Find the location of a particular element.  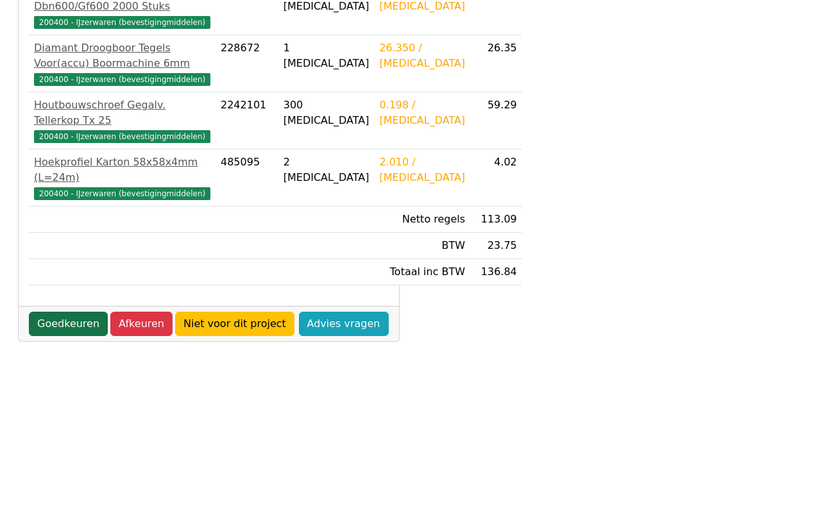

td: BTW is located at coordinates (422, 246).